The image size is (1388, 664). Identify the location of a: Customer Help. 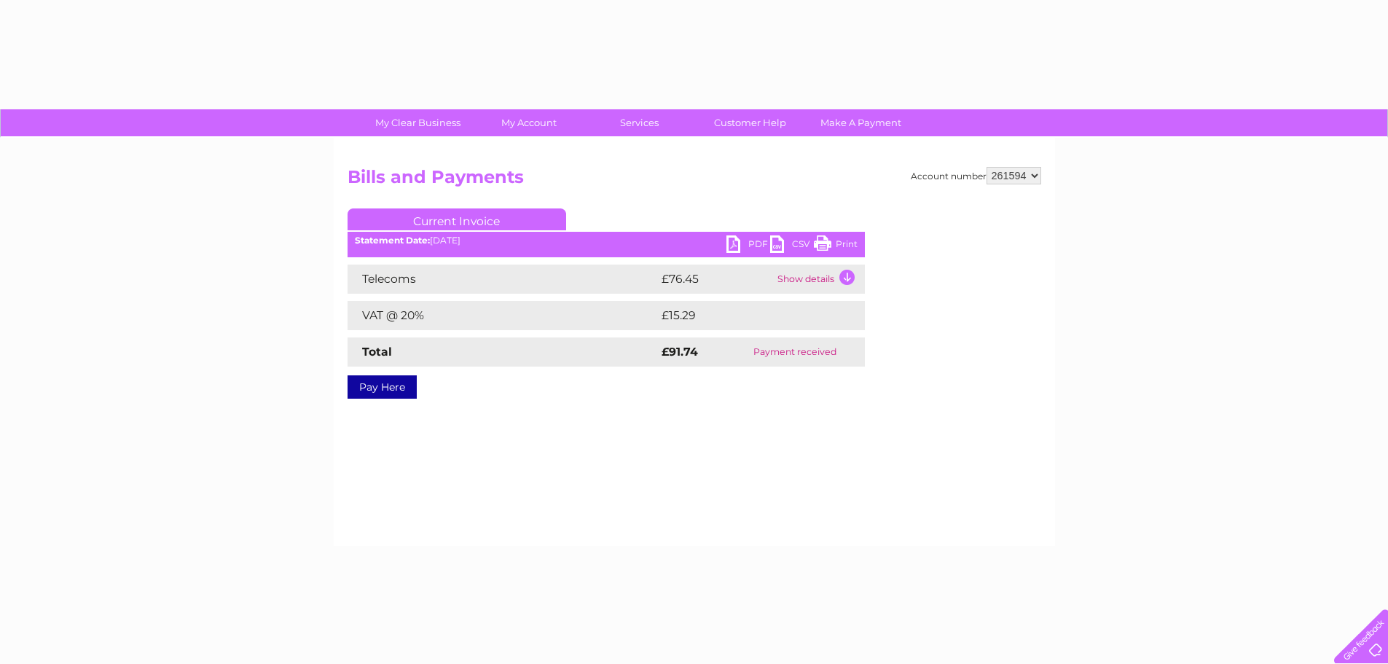
(750, 122).